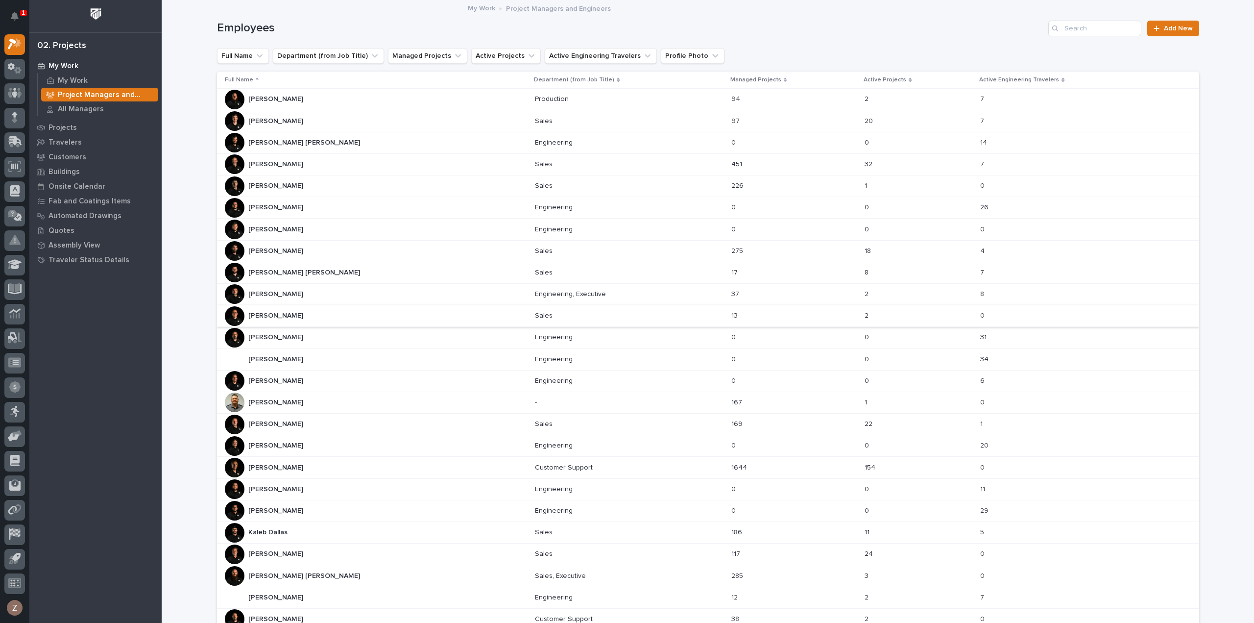 The image size is (1254, 623). What do you see at coordinates (983, 380) in the screenshot?
I see `p: 6` at bounding box center [983, 380].